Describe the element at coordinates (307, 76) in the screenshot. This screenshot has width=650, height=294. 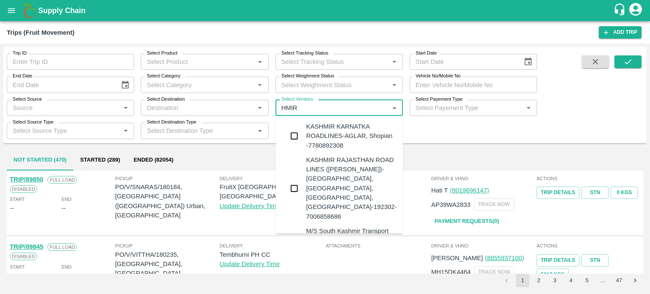
I see `label: Select Weighment Status` at that location.